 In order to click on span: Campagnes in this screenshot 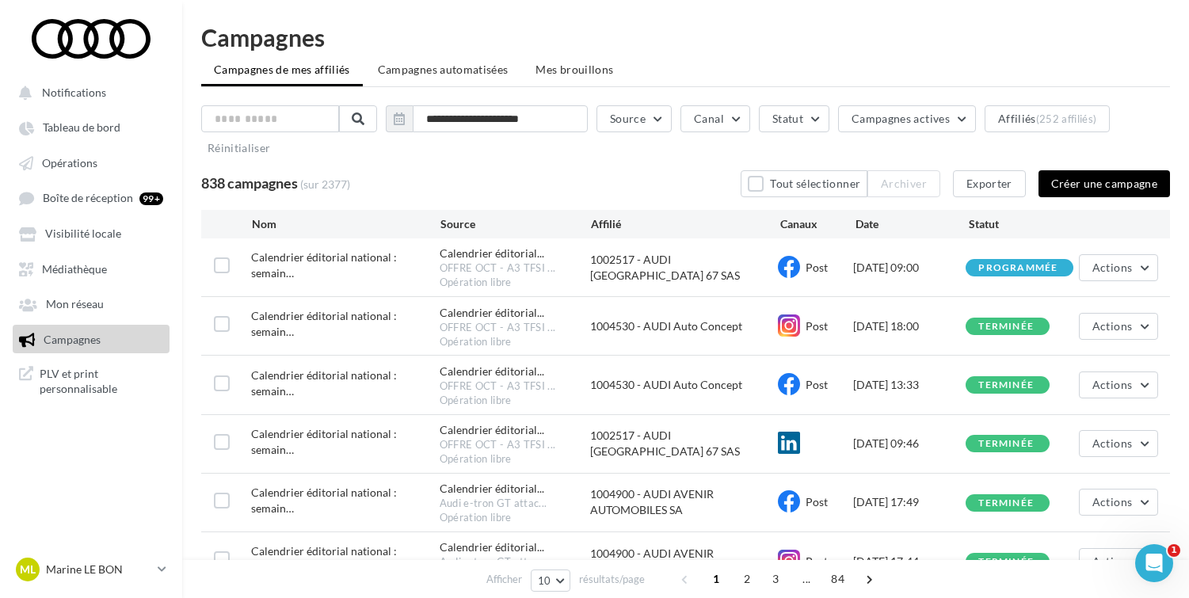, I will do `click(72, 339)`.